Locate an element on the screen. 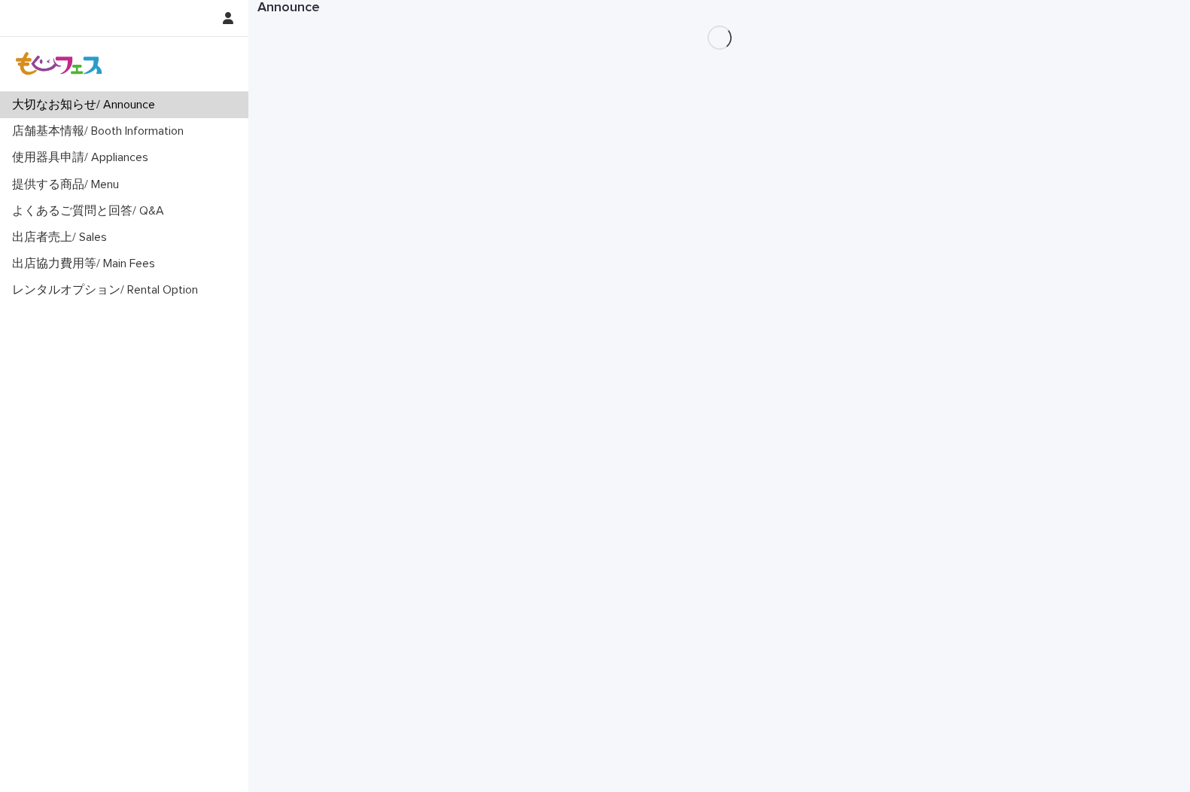 This screenshot has height=792, width=1190. img: Z8gcrWHQVC4NX3Wf4olx is located at coordinates (59, 64).